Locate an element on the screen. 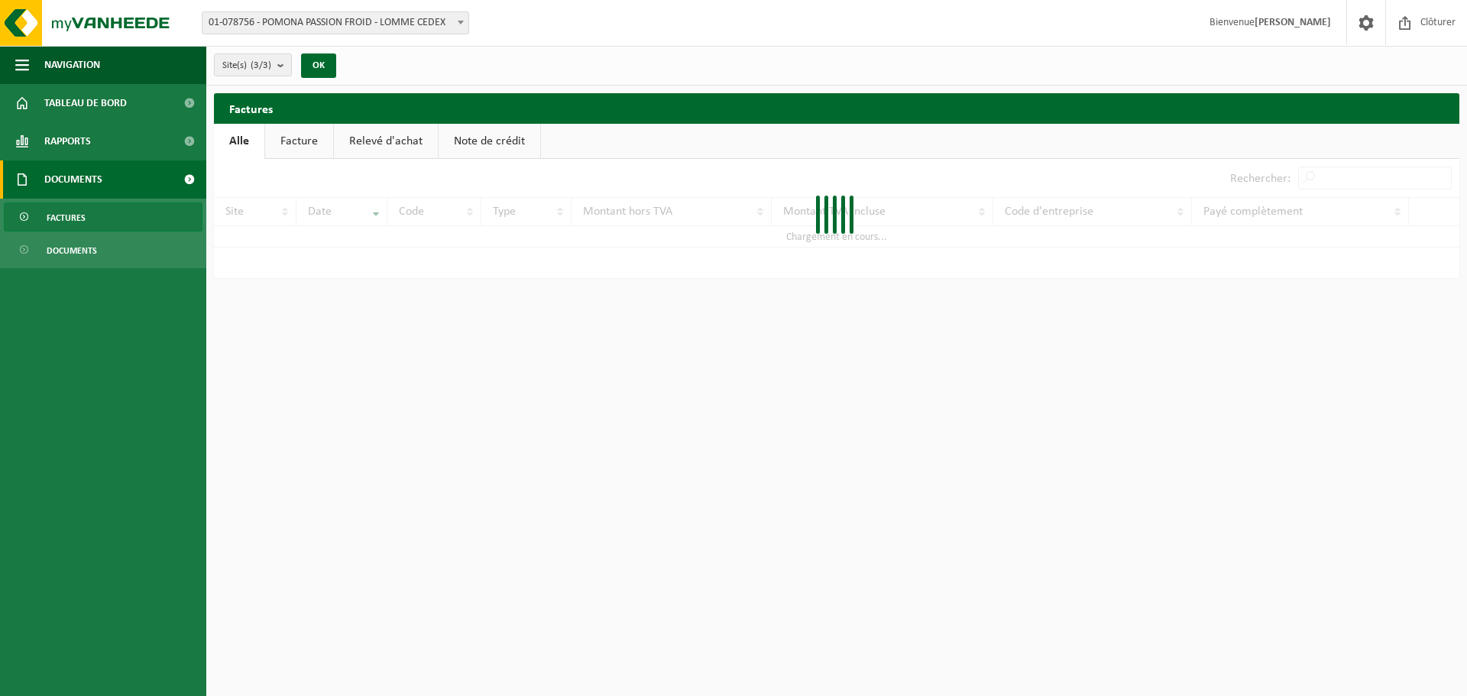 The height and width of the screenshot is (696, 1467). span: Site(s) is located at coordinates (247, 66).